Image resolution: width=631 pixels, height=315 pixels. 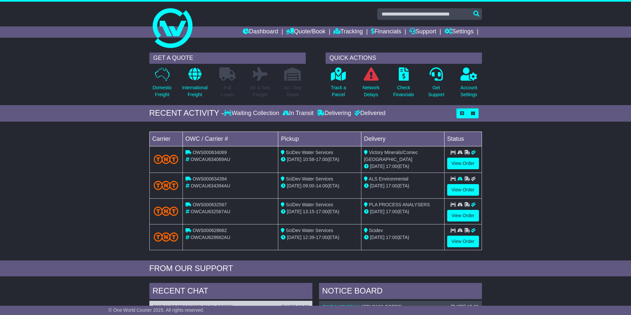 I want to click on p: Air / Sea Depot, so click(x=293, y=91).